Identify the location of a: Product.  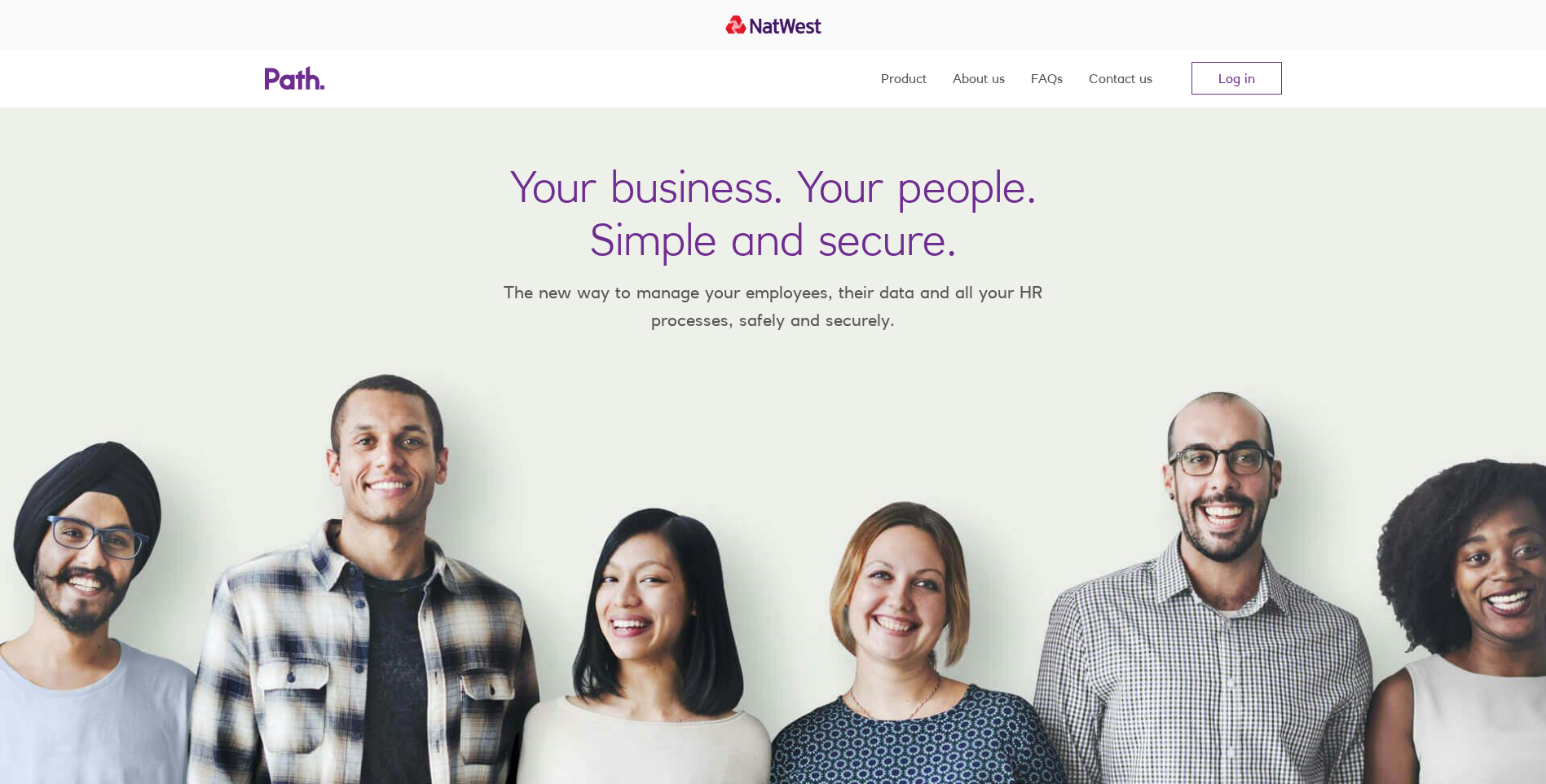
(904, 78).